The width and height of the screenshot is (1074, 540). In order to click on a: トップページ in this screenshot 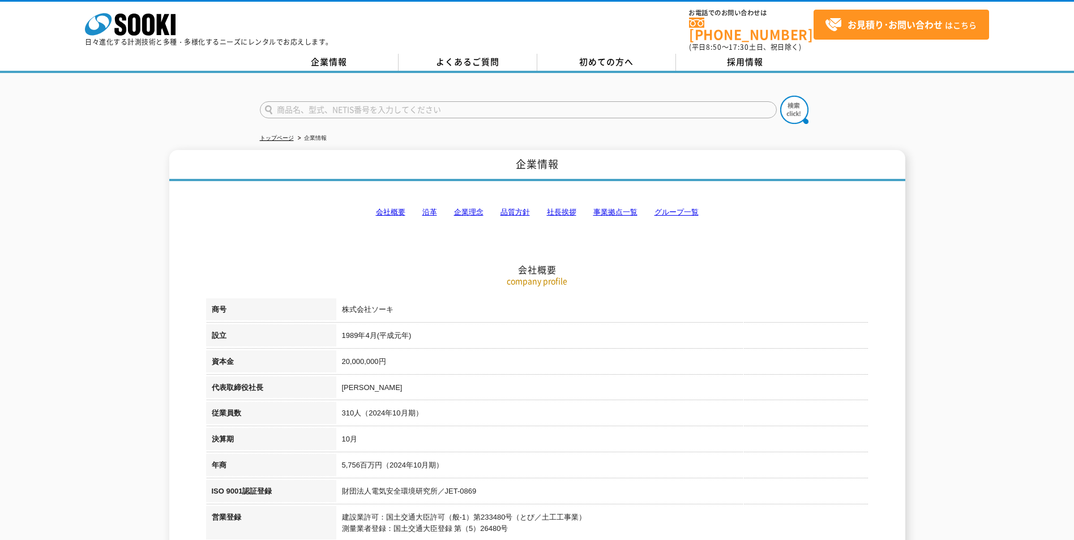, I will do `click(277, 138)`.